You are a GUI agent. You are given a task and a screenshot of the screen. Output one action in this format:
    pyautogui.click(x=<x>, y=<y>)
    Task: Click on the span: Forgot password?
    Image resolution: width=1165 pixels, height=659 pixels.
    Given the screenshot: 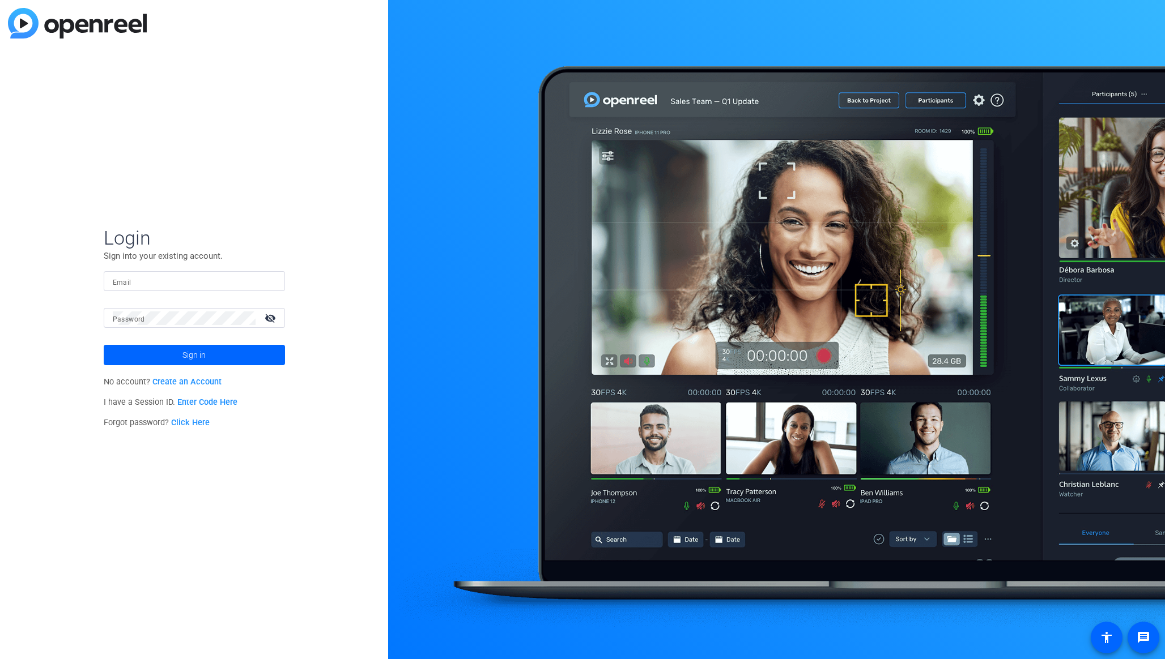 What is the action you would take?
    pyautogui.click(x=157, y=423)
    